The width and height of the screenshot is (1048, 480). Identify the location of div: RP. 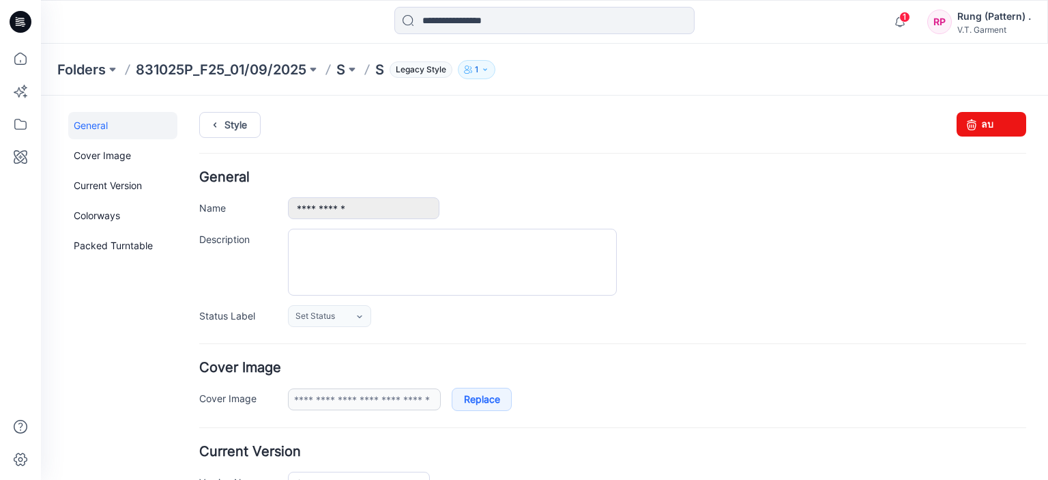
(940, 22).